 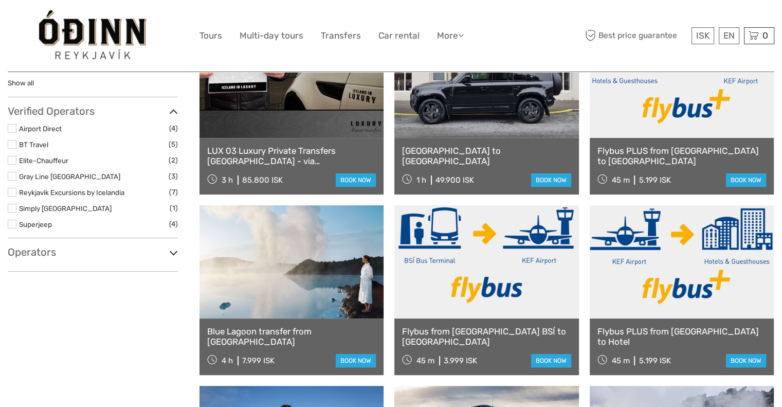 I want to click on span: (3), so click(x=173, y=176).